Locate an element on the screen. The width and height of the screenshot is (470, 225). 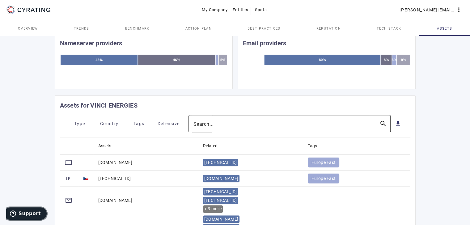
span: Type is located at coordinates (79, 124).